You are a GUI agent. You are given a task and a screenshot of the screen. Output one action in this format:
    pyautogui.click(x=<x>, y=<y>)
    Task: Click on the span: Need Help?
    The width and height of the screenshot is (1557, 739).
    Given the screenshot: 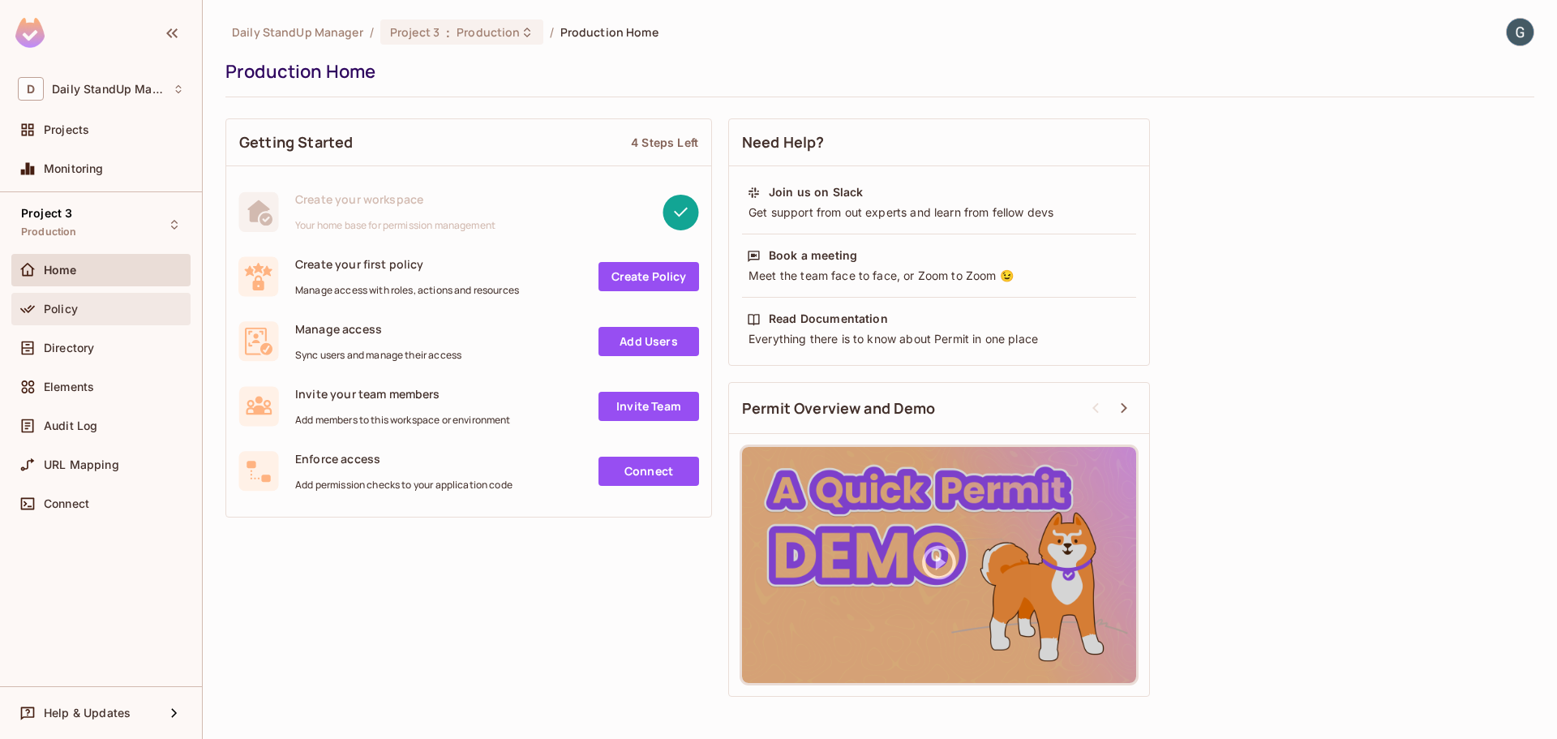 What is the action you would take?
    pyautogui.click(x=783, y=142)
    